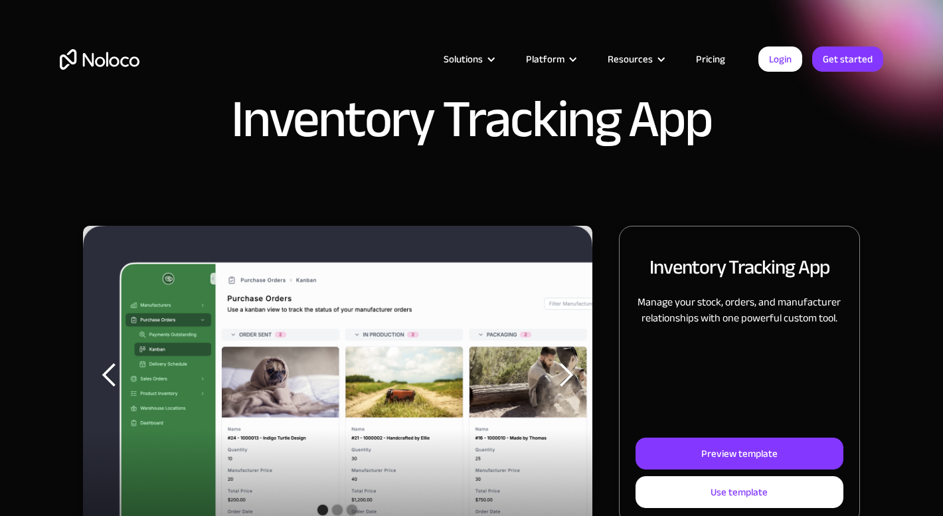  I want to click on a: Login, so click(780, 59).